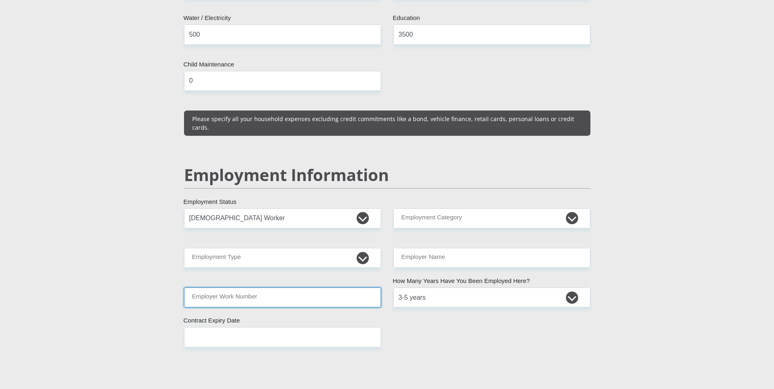 The width and height of the screenshot is (774, 389). Describe the element at coordinates (492, 34) in the screenshot. I see `input: Expenses - Education` at that location.